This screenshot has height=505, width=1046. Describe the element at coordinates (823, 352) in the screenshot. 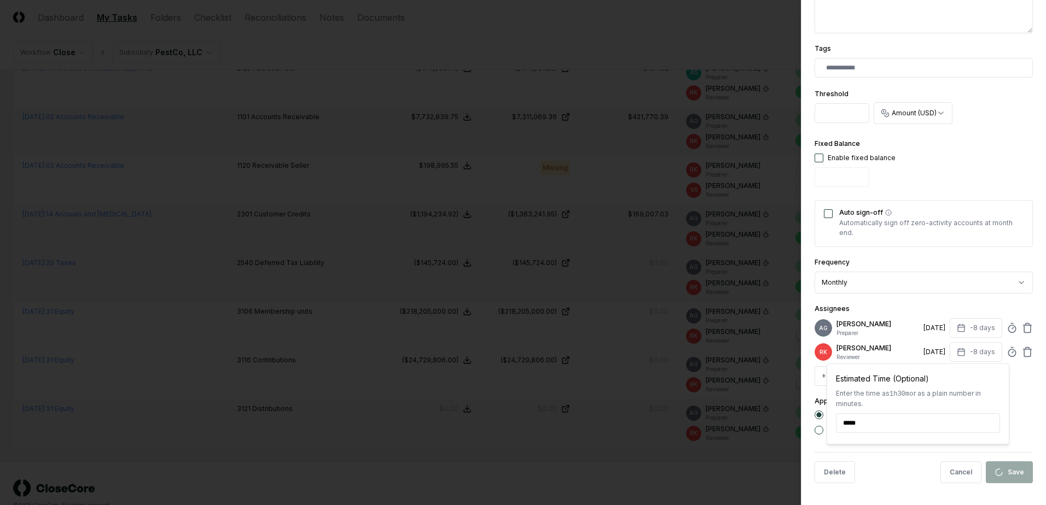

I see `span: RK` at that location.